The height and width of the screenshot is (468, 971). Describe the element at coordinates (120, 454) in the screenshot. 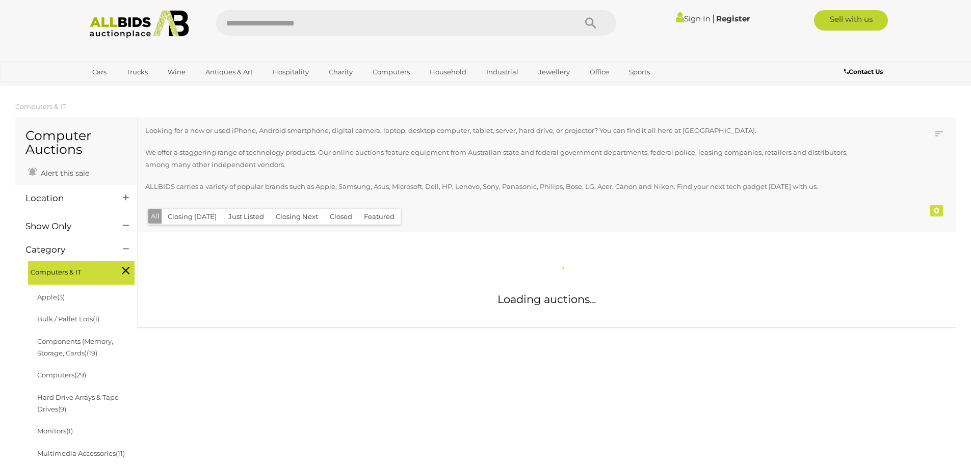

I see `span: (11)` at that location.